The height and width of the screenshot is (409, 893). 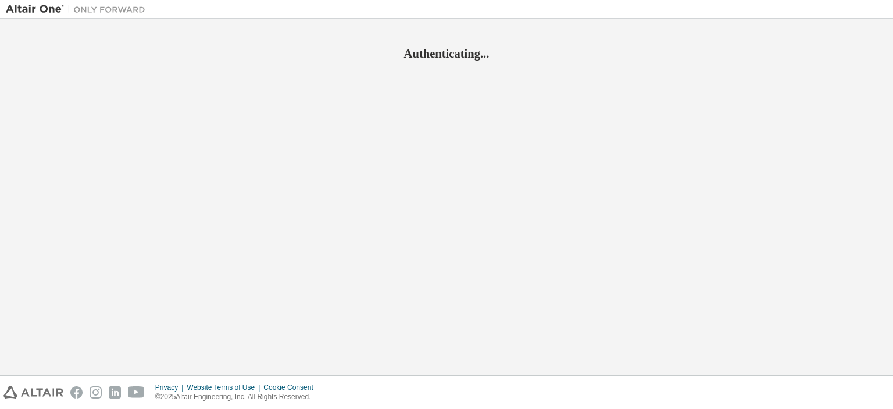 What do you see at coordinates (171, 387) in the screenshot?
I see `div: Privacy` at bounding box center [171, 387].